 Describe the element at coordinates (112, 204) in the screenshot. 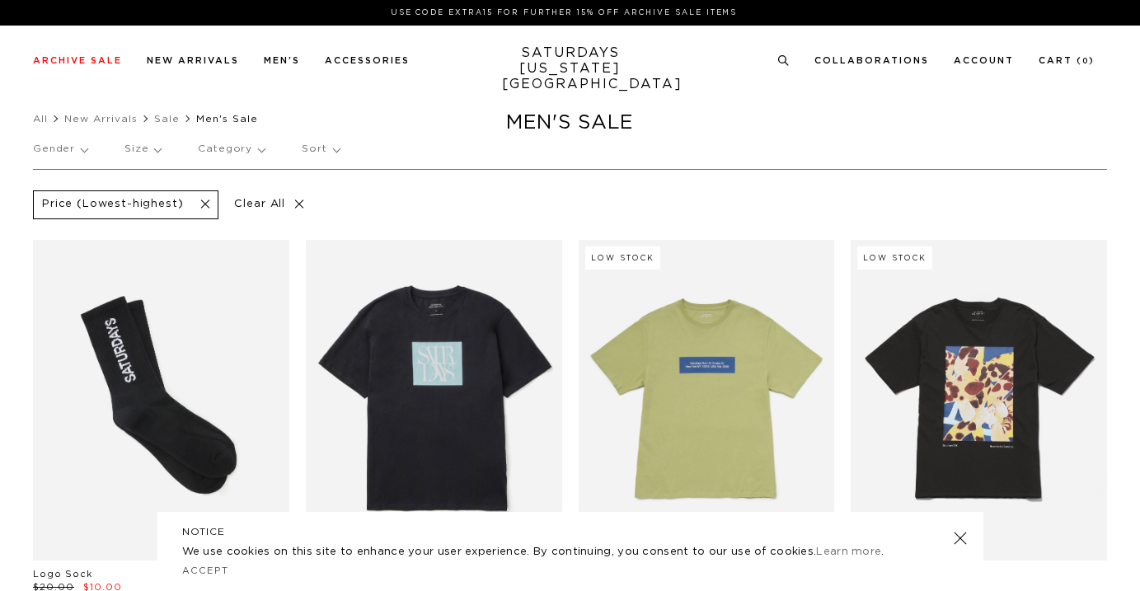

I see `p: Price (Lowest-highest)` at that location.